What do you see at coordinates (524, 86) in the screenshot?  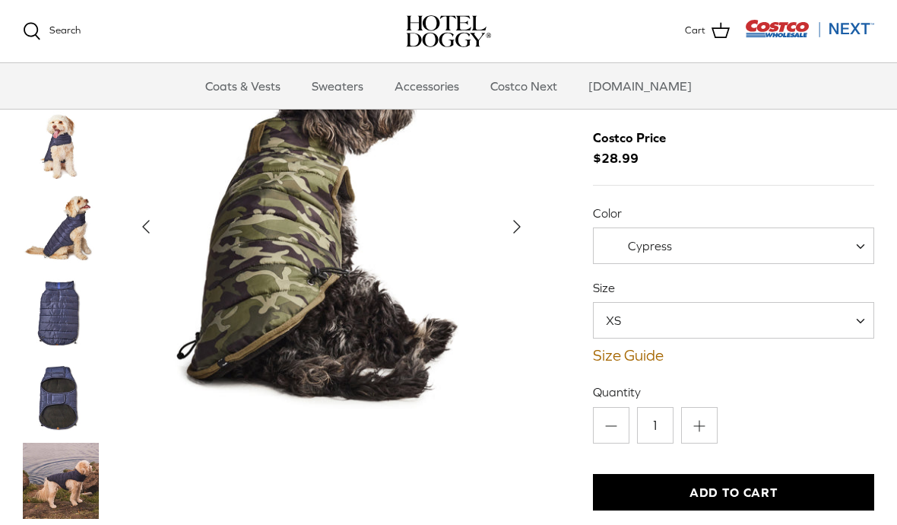 I see `a: Costco Next` at bounding box center [524, 86].